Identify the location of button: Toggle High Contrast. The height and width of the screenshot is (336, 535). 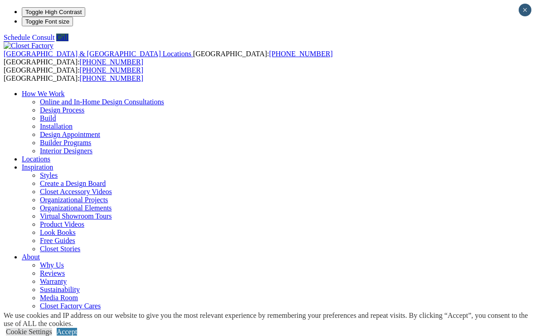
(54, 12).